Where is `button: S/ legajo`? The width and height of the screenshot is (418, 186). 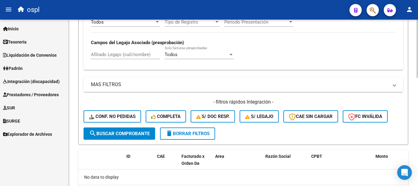
button: S/ legajo is located at coordinates (259, 116).